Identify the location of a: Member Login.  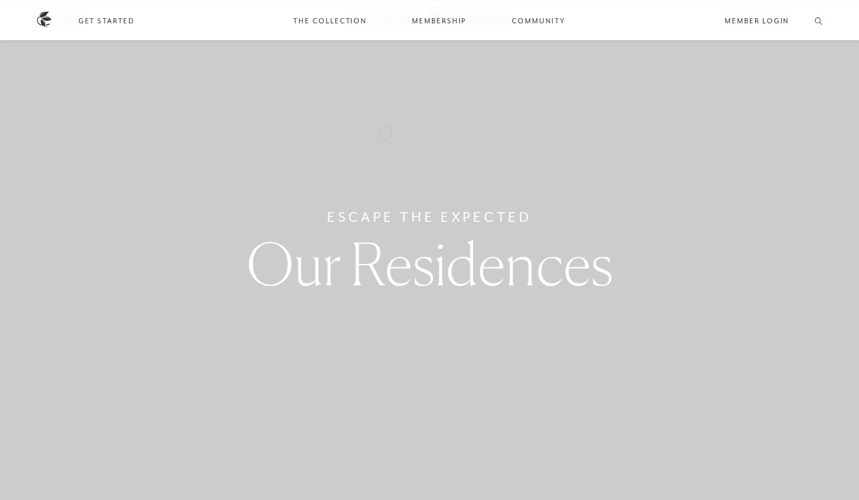
(756, 21).